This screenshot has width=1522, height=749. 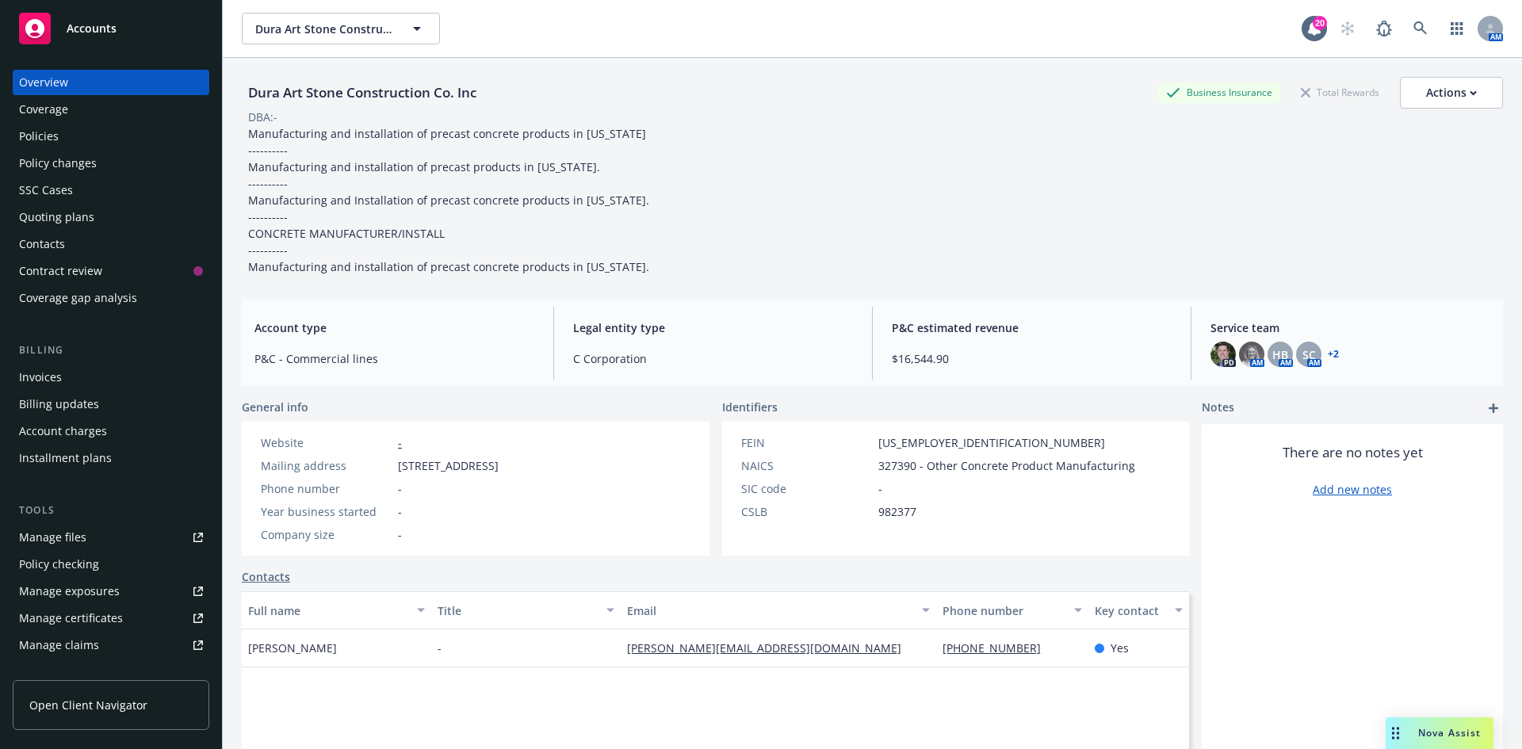 What do you see at coordinates (78, 298) in the screenshot?
I see `div: Coverage gap analysis` at bounding box center [78, 298].